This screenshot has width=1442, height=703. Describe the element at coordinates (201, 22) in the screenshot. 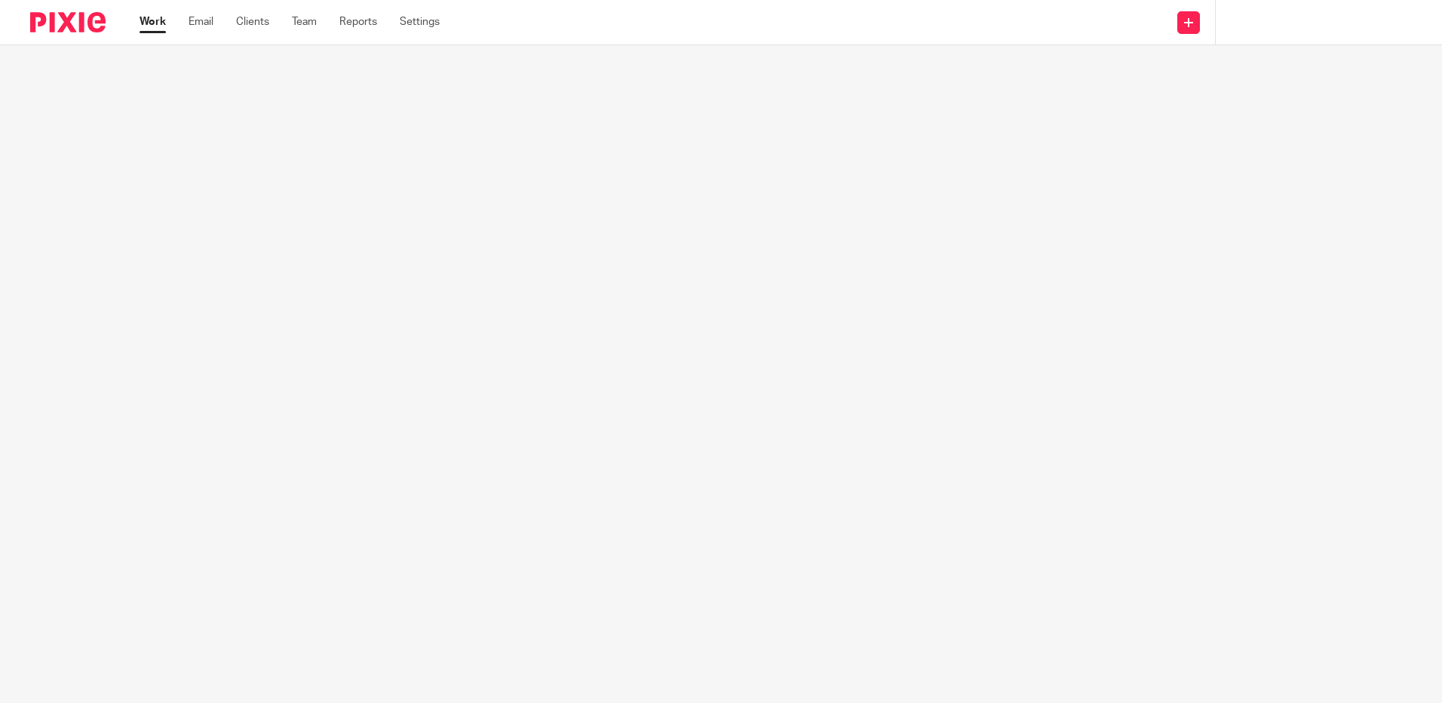

I see `a: Email` at that location.